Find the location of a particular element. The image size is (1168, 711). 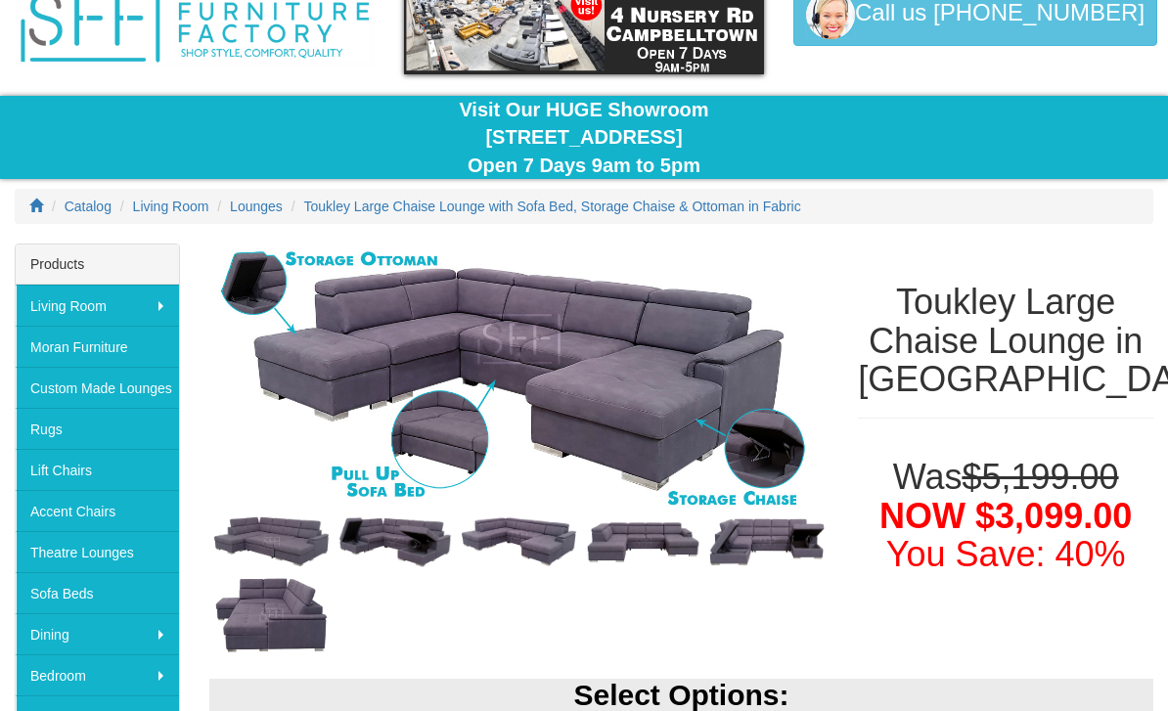

a: Accent Chairs is located at coordinates (97, 510).